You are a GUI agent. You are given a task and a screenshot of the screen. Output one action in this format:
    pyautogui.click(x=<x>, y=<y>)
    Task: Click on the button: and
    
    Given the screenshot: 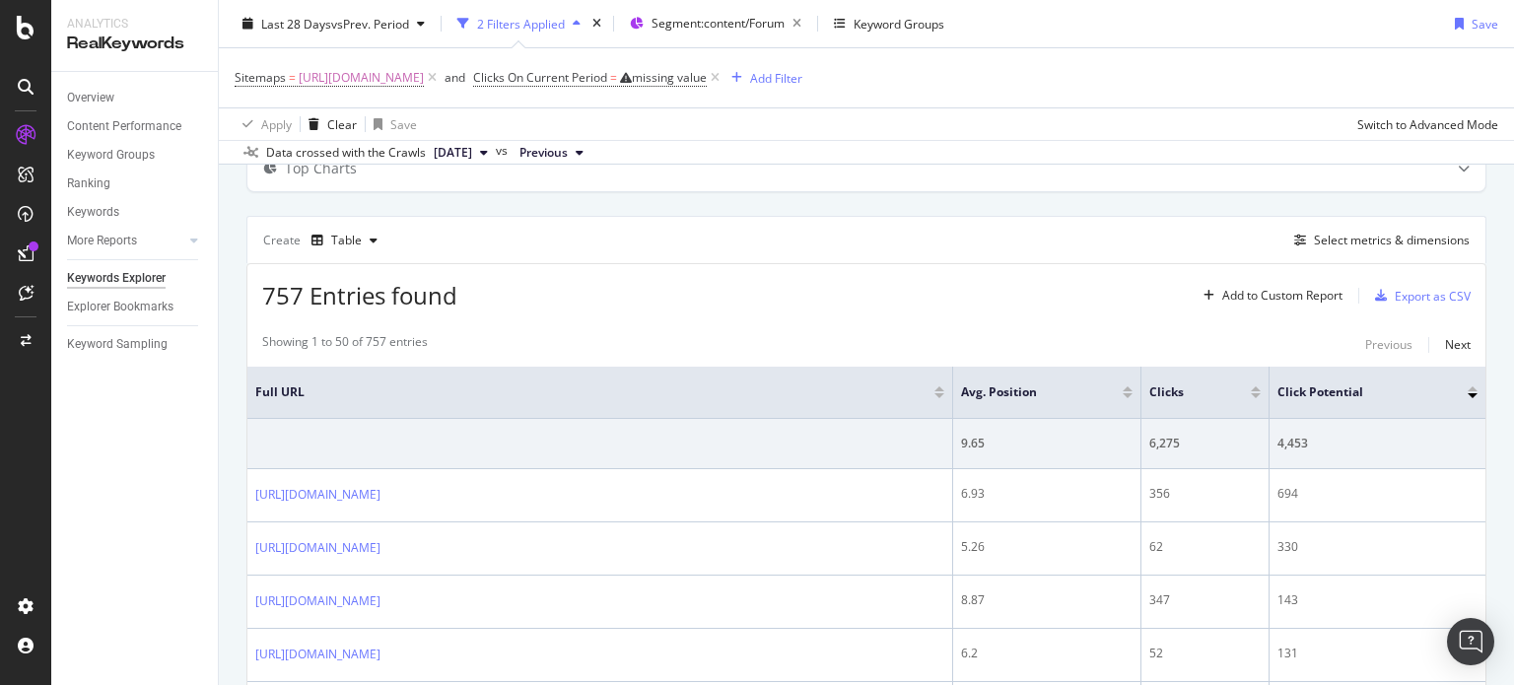 What is the action you would take?
    pyautogui.click(x=454, y=77)
    